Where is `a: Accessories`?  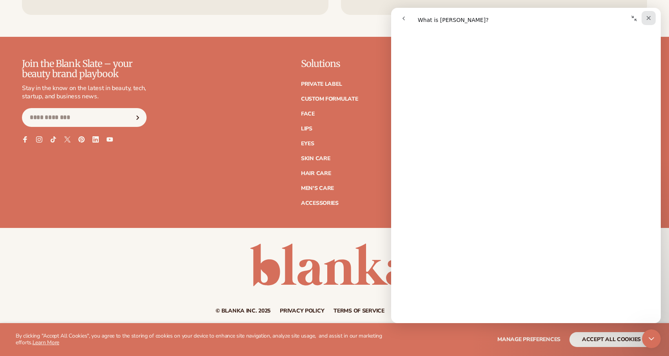 a: Accessories is located at coordinates (320, 204).